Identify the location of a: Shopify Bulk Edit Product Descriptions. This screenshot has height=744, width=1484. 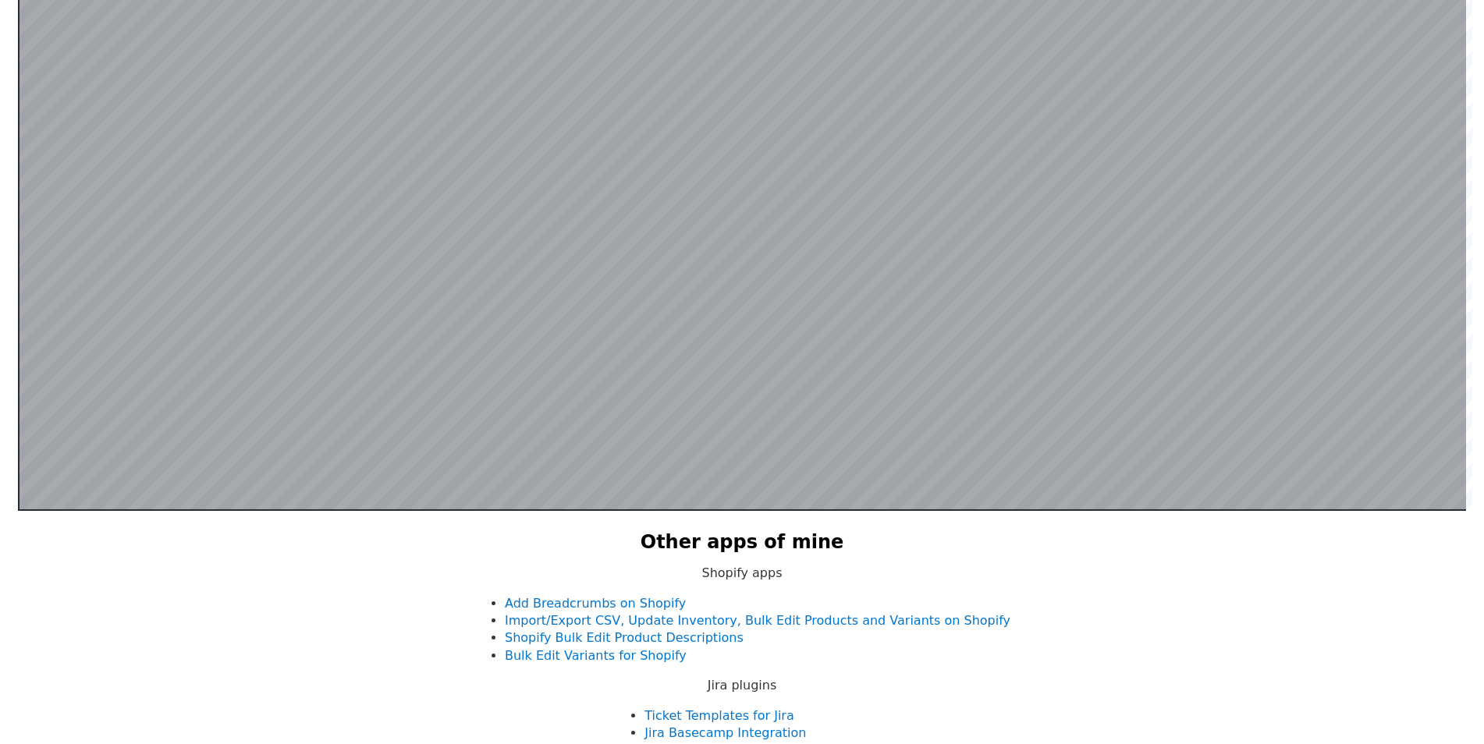
(624, 638).